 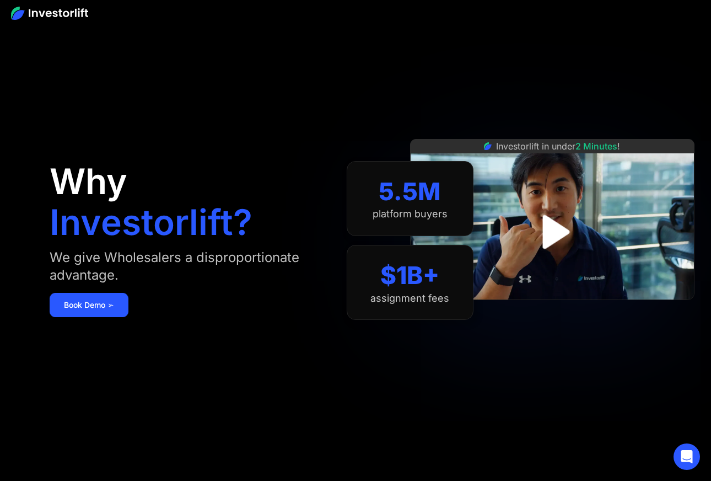 What do you see at coordinates (409, 191) in the screenshot?
I see `div: 5.5M` at bounding box center [409, 191].